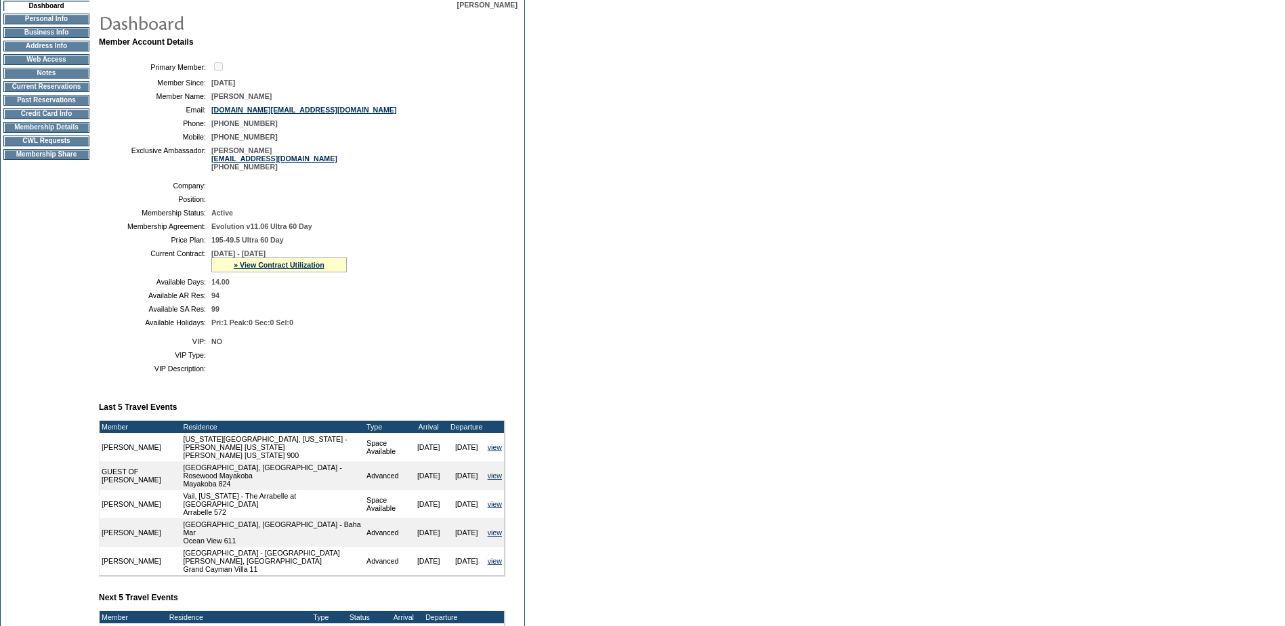  What do you see at coordinates (222, 213) in the screenshot?
I see `span: Active` at bounding box center [222, 213].